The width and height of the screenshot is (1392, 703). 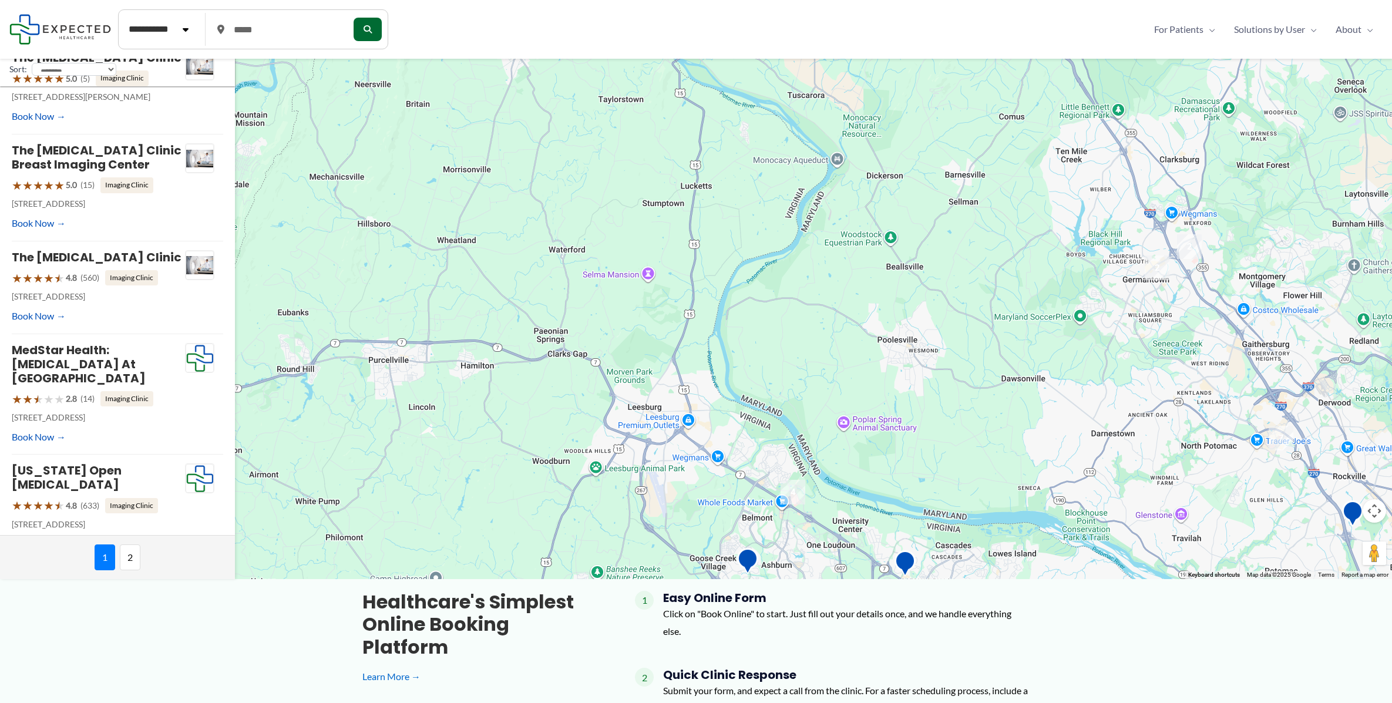 I want to click on a: Report a map error, so click(x=1365, y=574).